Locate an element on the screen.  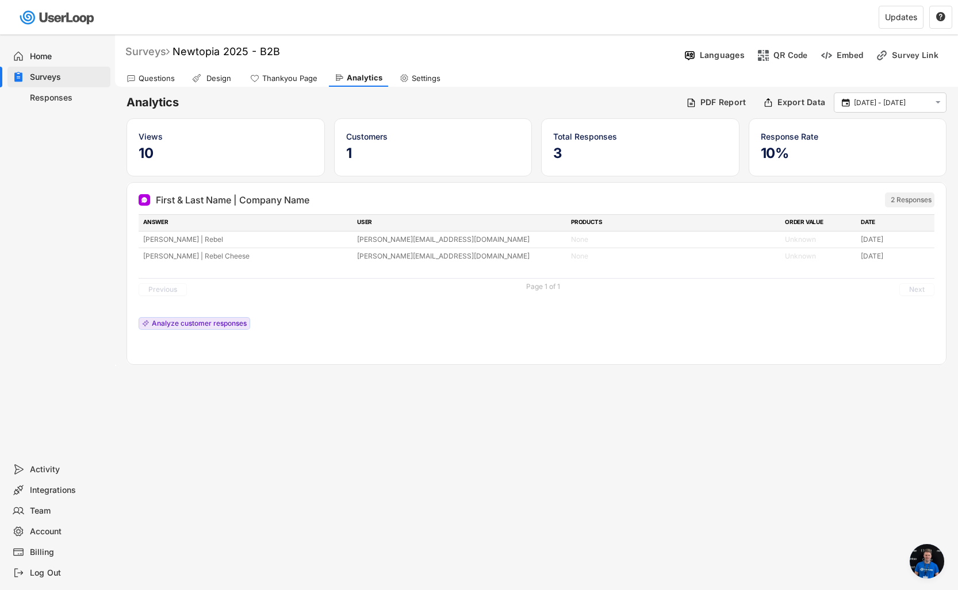
div: Export Data is located at coordinates (801, 102).